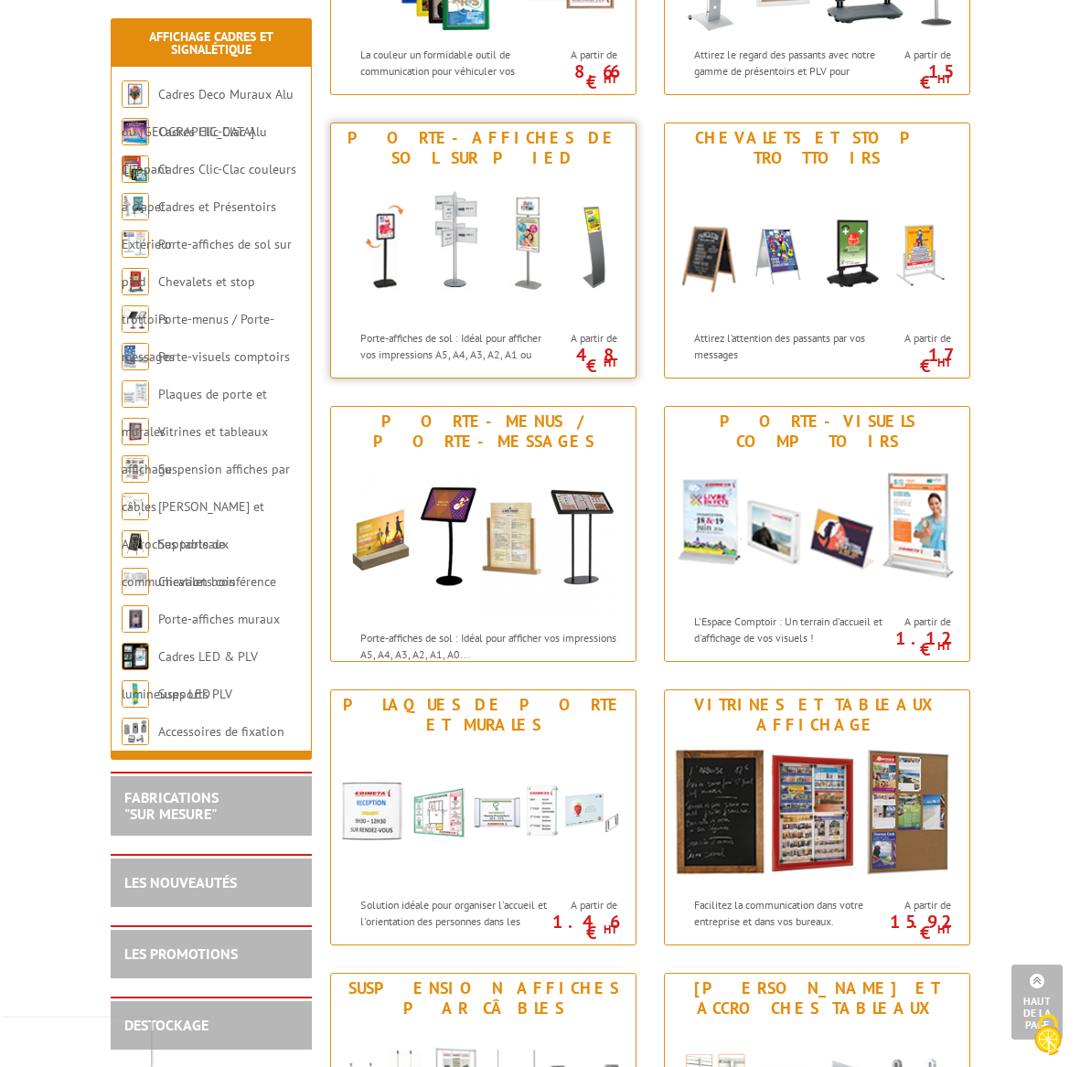  Describe the element at coordinates (194, 150) in the screenshot. I see `a: Cadres Clic-Clac Alu Clippant` at that location.